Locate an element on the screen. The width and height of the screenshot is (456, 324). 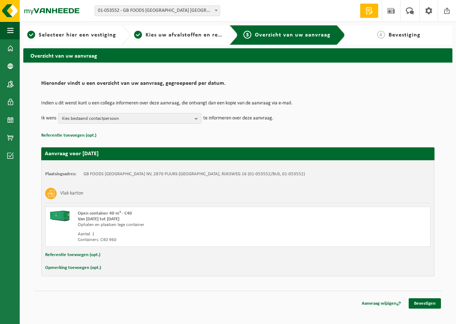
img: HK-XC-40-GN-00.png is located at coordinates (60, 216).